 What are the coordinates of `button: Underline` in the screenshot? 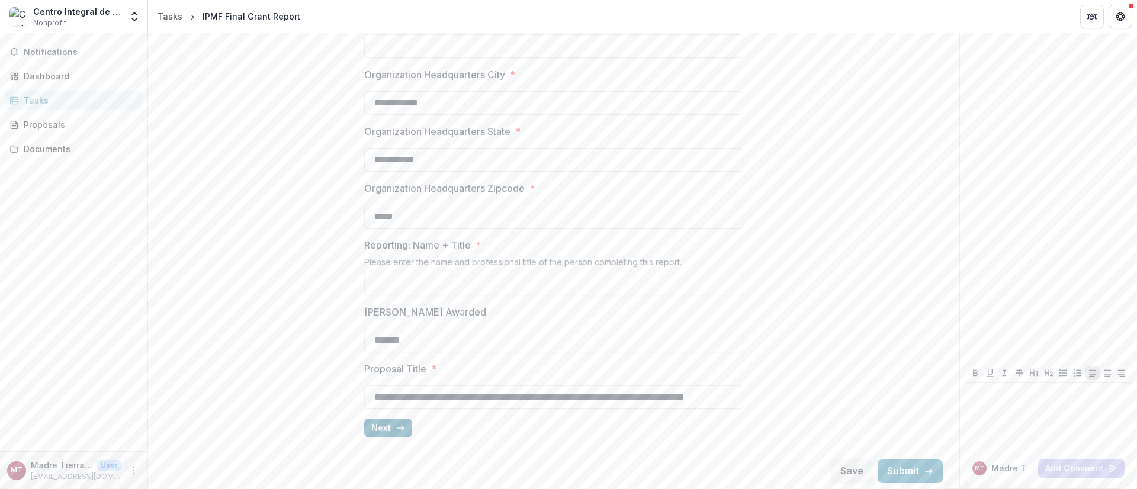 It's located at (990, 373).